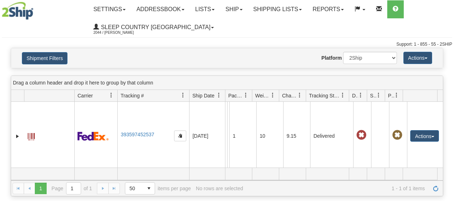  What do you see at coordinates (397, 135) in the screenshot?
I see `span: Pickup Not Assigned` at bounding box center [397, 135].